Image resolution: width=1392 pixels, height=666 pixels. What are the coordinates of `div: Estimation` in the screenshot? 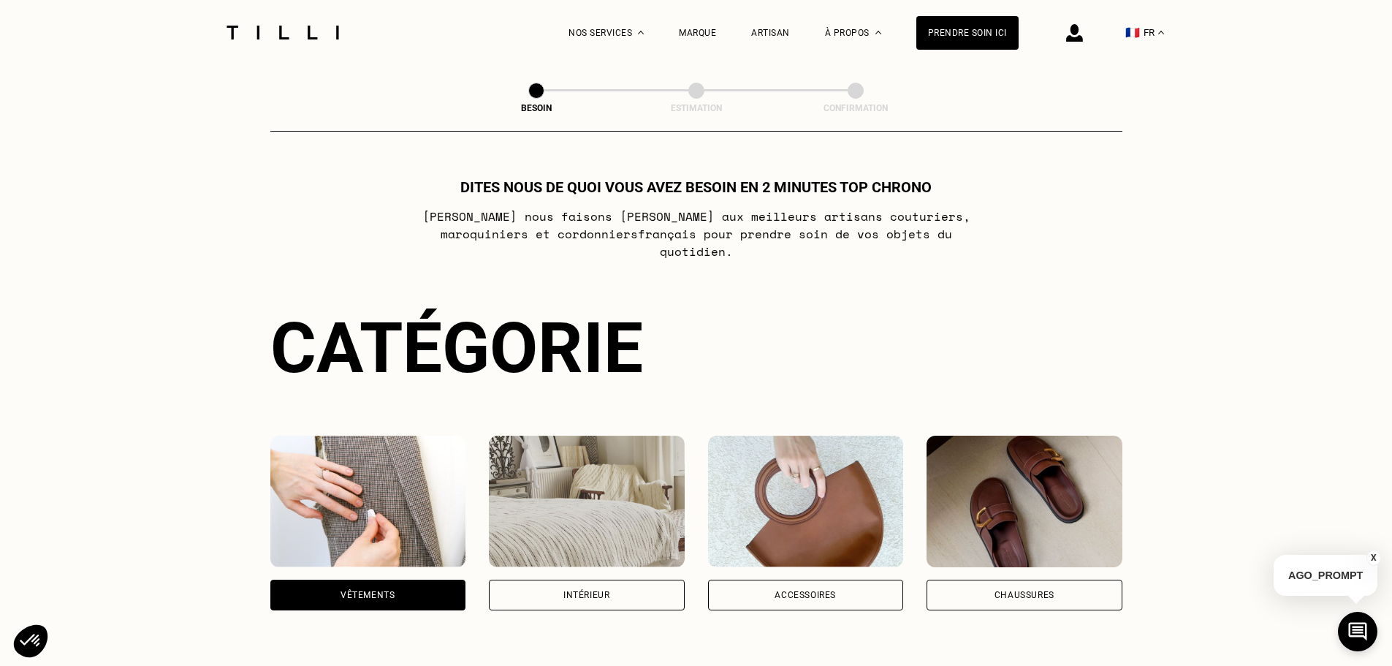 It's located at (696, 108).